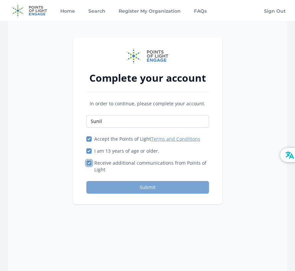  Describe the element at coordinates (148, 121) in the screenshot. I see `input: Name` at that location.